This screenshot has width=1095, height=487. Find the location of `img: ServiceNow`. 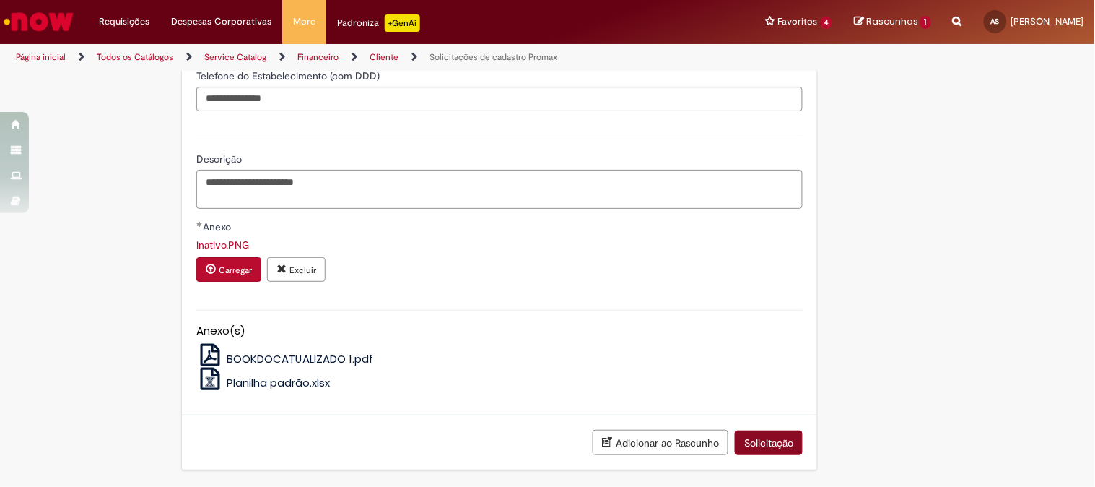

img: ServiceNow is located at coordinates (38, 22).